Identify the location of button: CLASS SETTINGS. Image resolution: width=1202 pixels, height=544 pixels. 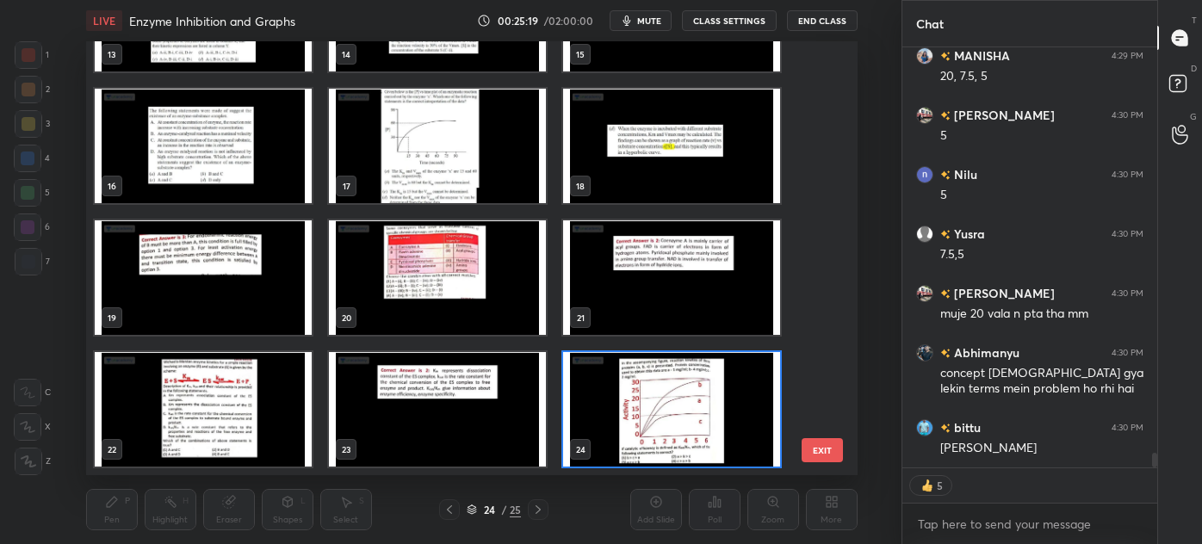
(729, 21).